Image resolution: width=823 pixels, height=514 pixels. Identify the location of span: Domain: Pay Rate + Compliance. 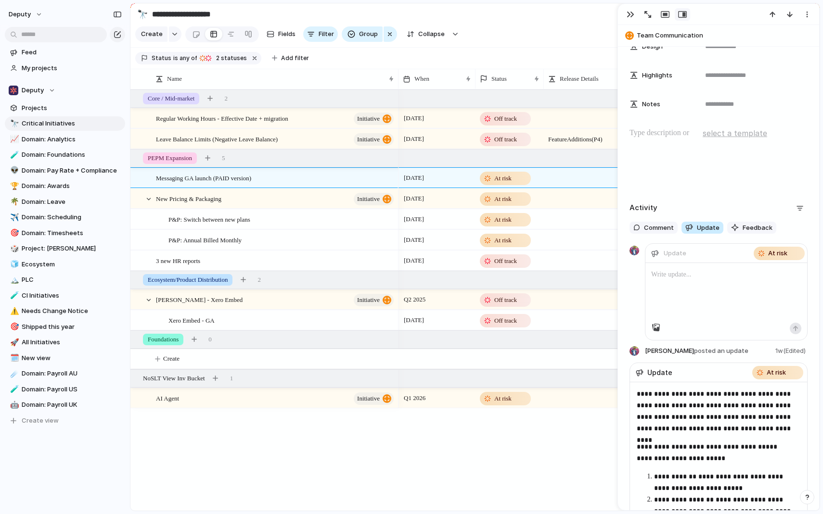
(72, 171).